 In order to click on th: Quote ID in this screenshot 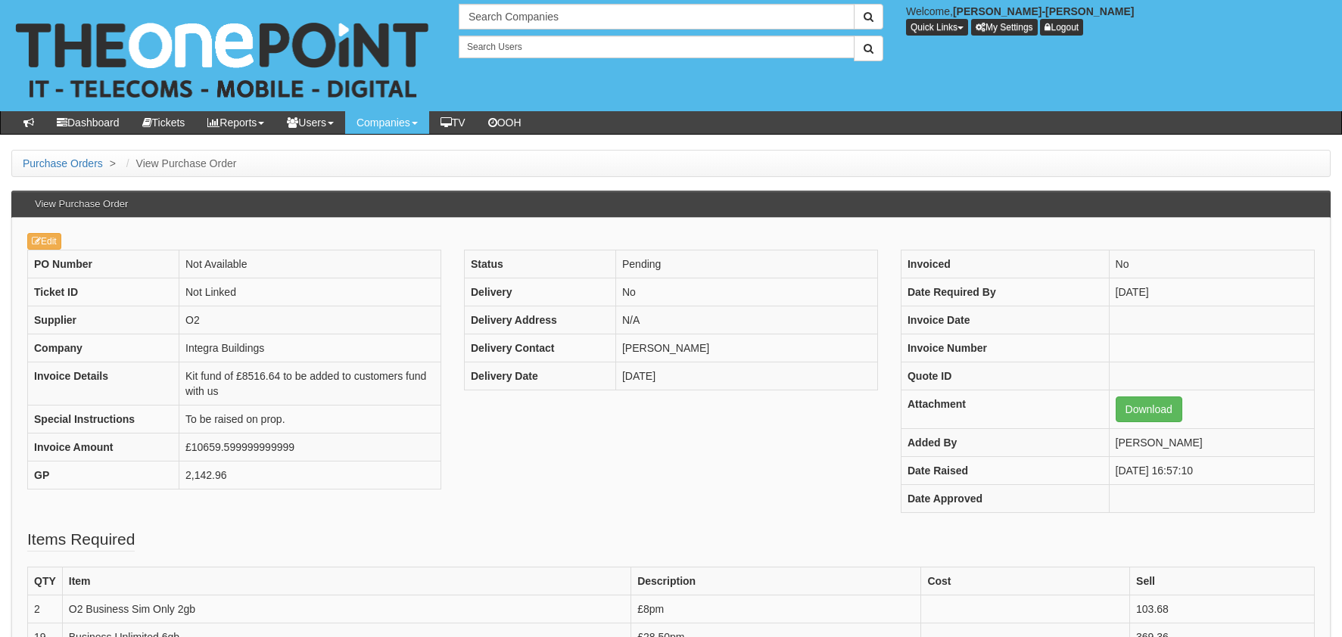, I will do `click(1004, 376)`.